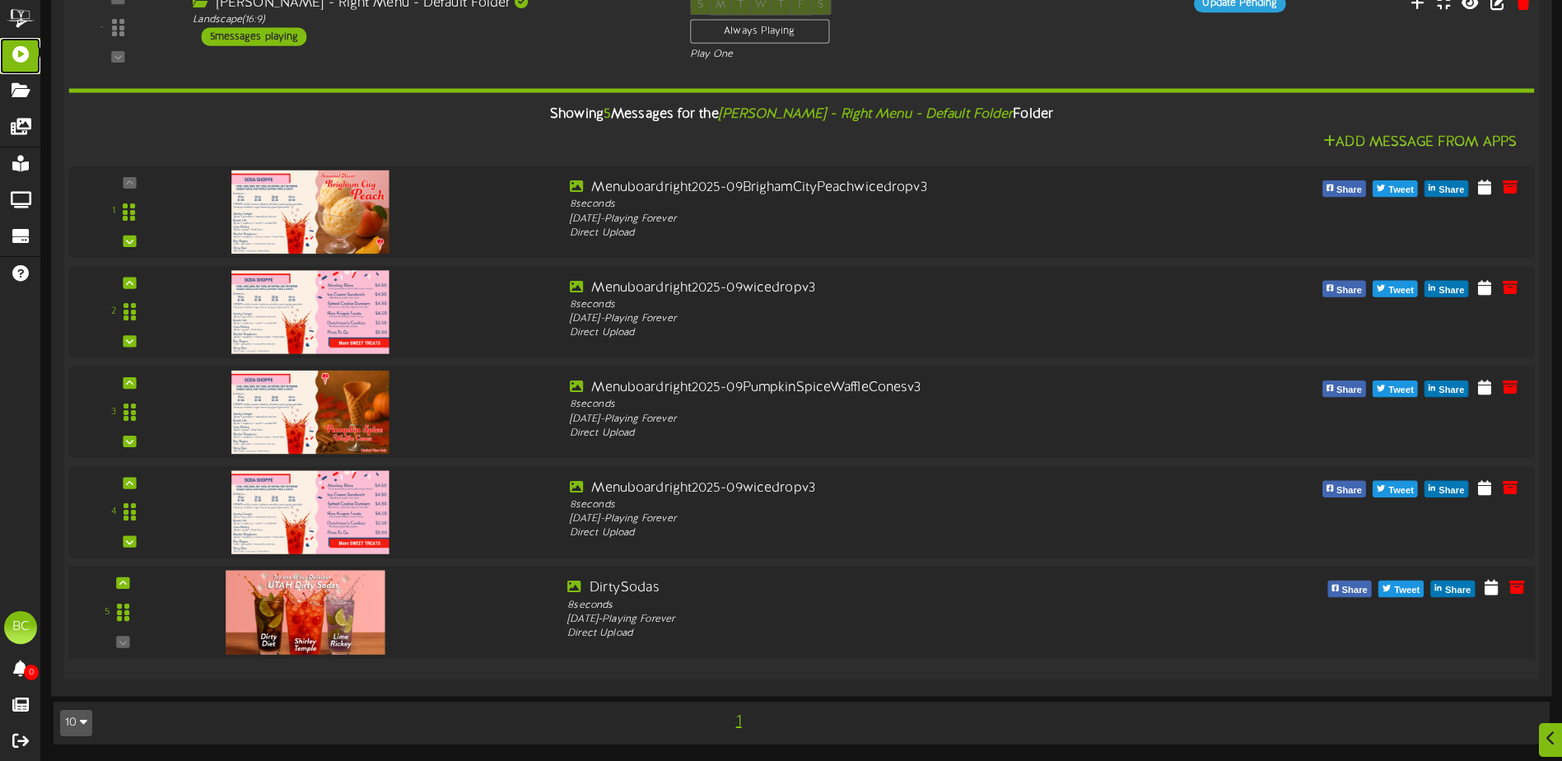  I want to click on button: 10, so click(76, 723).